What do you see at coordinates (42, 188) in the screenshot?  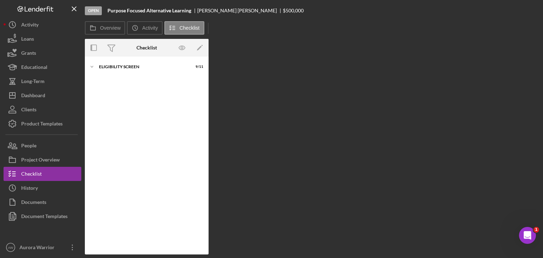 I see `button: History` at bounding box center [42, 188].